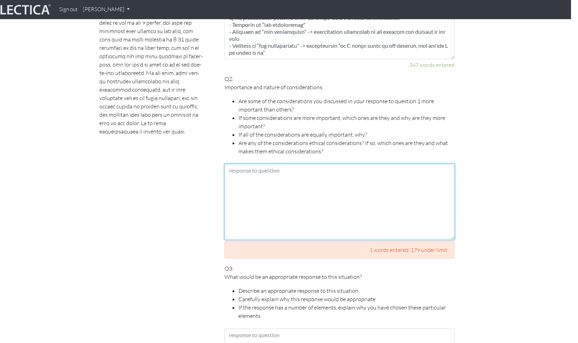 The image size is (578, 343). What do you see at coordinates (347, 291) in the screenshot?
I see `li: Describe an appropriate response to this situation.` at bounding box center [347, 291].